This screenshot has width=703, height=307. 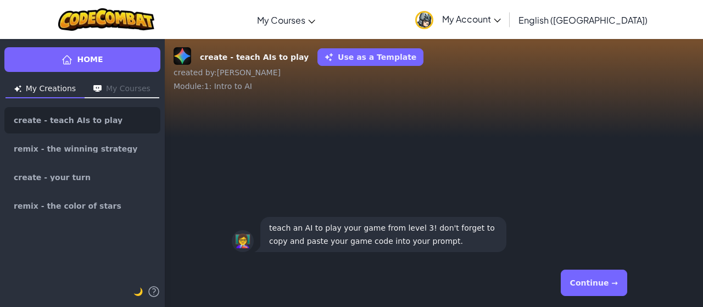 I want to click on a: create - teach AIs to play, so click(x=82, y=120).